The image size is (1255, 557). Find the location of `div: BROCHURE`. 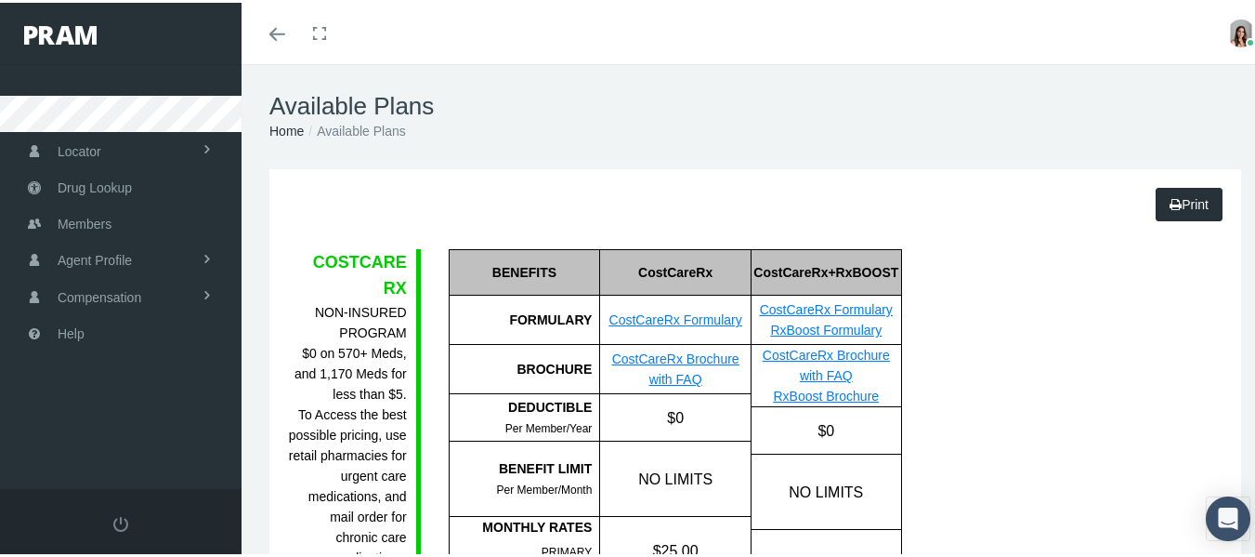

div: BROCHURE is located at coordinates (524, 366).